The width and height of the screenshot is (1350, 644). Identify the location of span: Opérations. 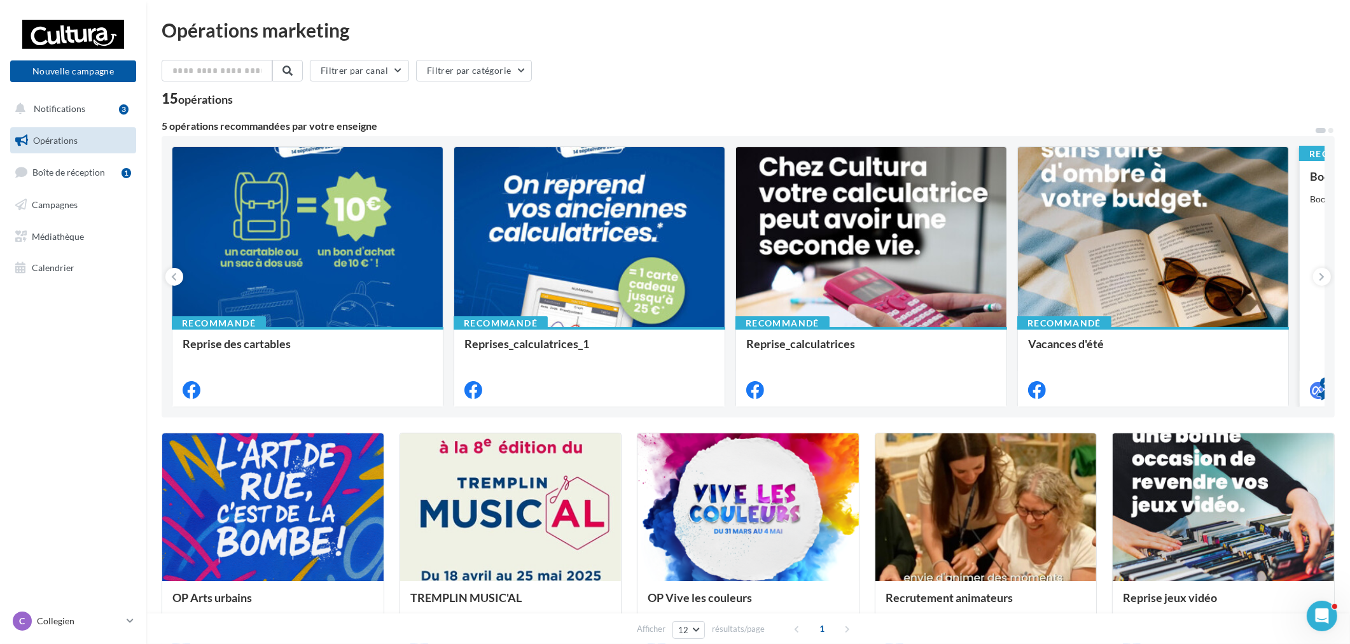
(55, 140).